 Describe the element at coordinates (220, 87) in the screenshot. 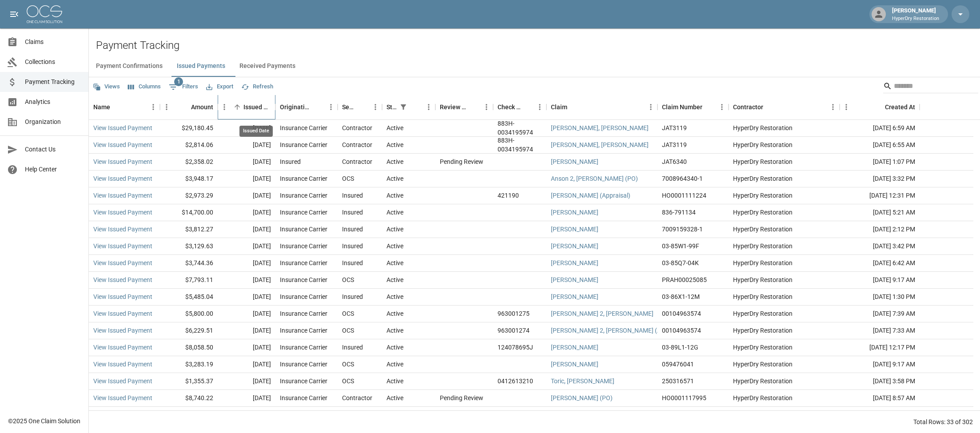

I see `button: Export` at that location.